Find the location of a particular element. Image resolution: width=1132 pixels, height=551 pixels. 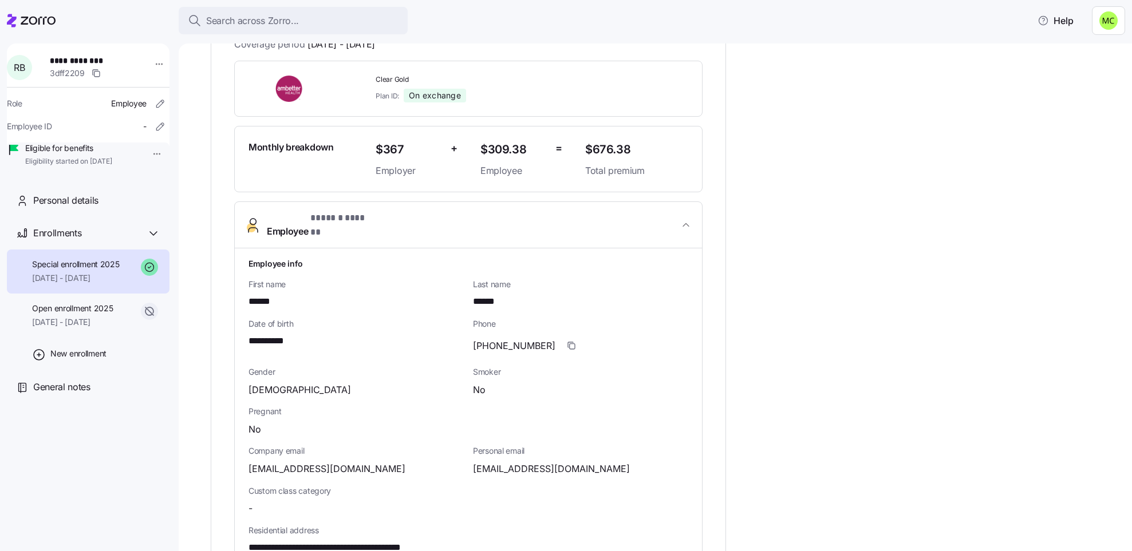

span: Pregnant is located at coordinates (468, 412).